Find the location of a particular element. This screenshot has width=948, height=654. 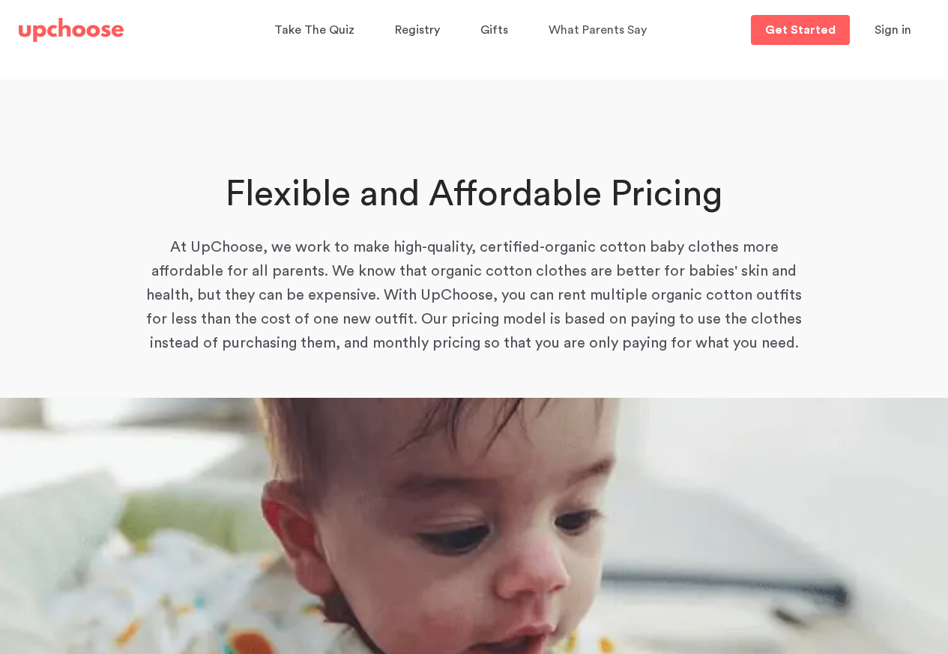

p: Get Started is located at coordinates (800, 30).